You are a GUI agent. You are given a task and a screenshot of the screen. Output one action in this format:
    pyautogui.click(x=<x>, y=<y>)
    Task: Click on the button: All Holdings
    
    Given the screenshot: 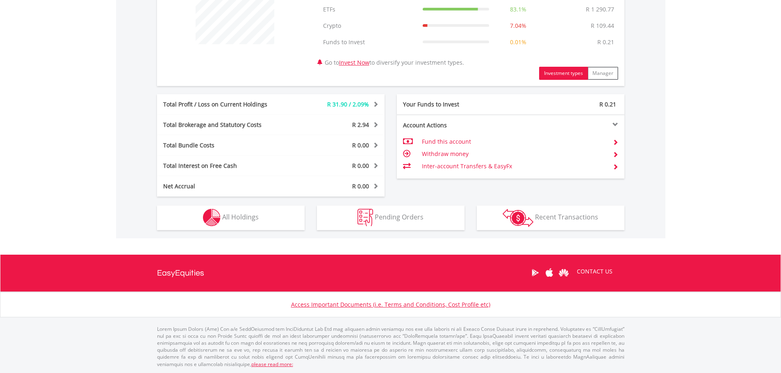 What is the action you would take?
    pyautogui.click(x=231, y=218)
    